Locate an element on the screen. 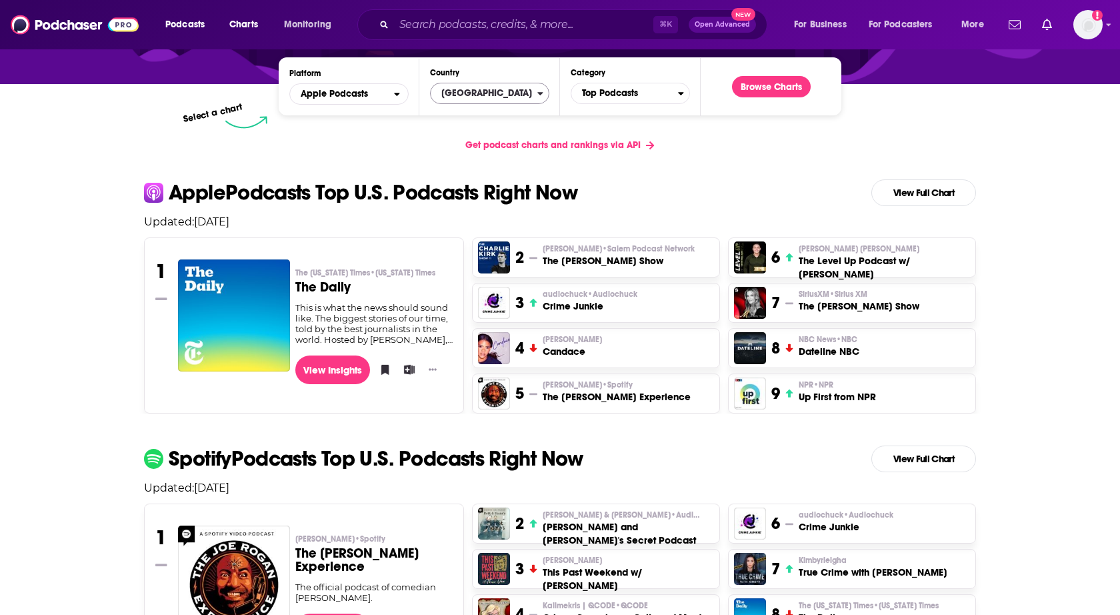 The image size is (1120, 615). svg: Add a profile image is located at coordinates (1097, 15).